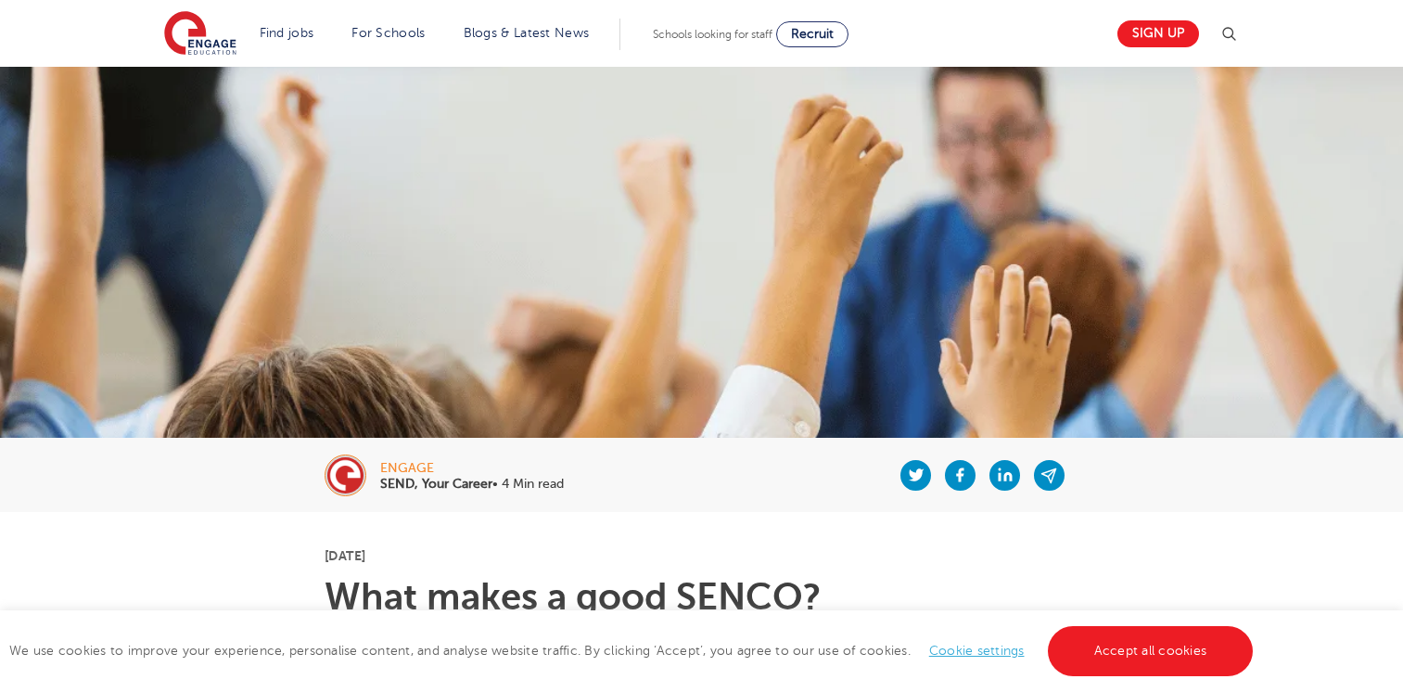 This screenshot has height=692, width=1403. Describe the element at coordinates (812, 34) in the screenshot. I see `a: Recruit` at that location.